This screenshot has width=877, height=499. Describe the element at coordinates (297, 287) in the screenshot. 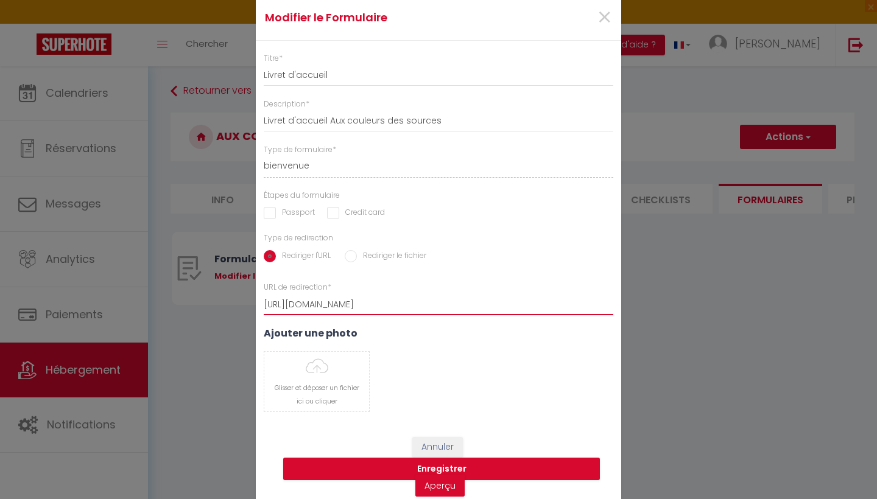

I see `label: URL de redirection` at that location.